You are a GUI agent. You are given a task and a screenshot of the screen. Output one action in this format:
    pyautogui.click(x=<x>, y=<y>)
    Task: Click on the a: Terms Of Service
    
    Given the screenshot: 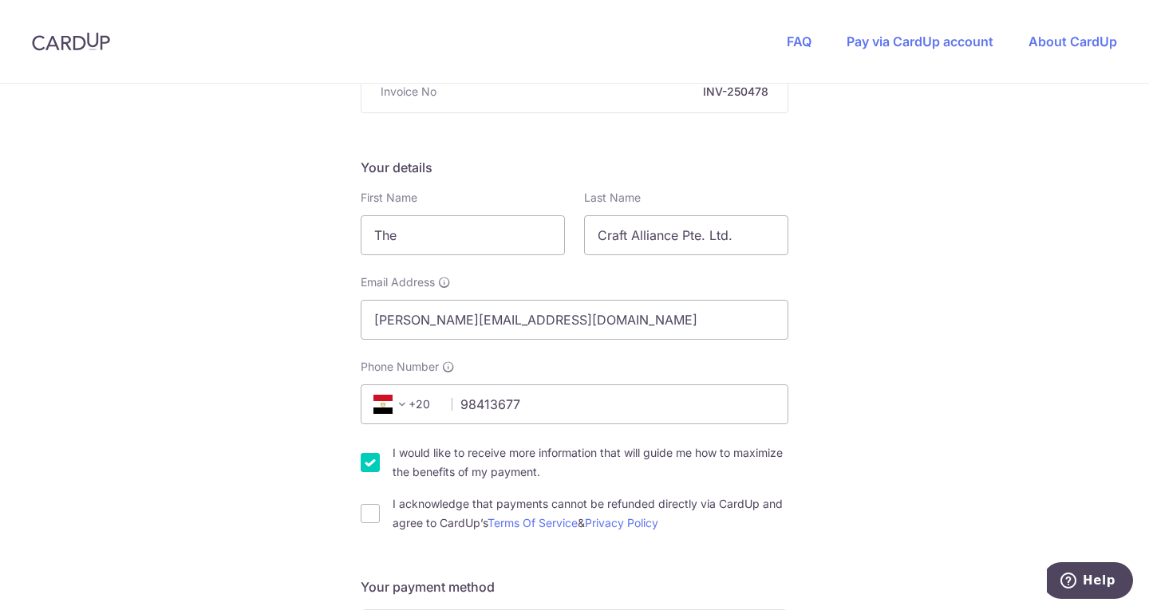 What is the action you would take?
    pyautogui.click(x=532, y=522)
    